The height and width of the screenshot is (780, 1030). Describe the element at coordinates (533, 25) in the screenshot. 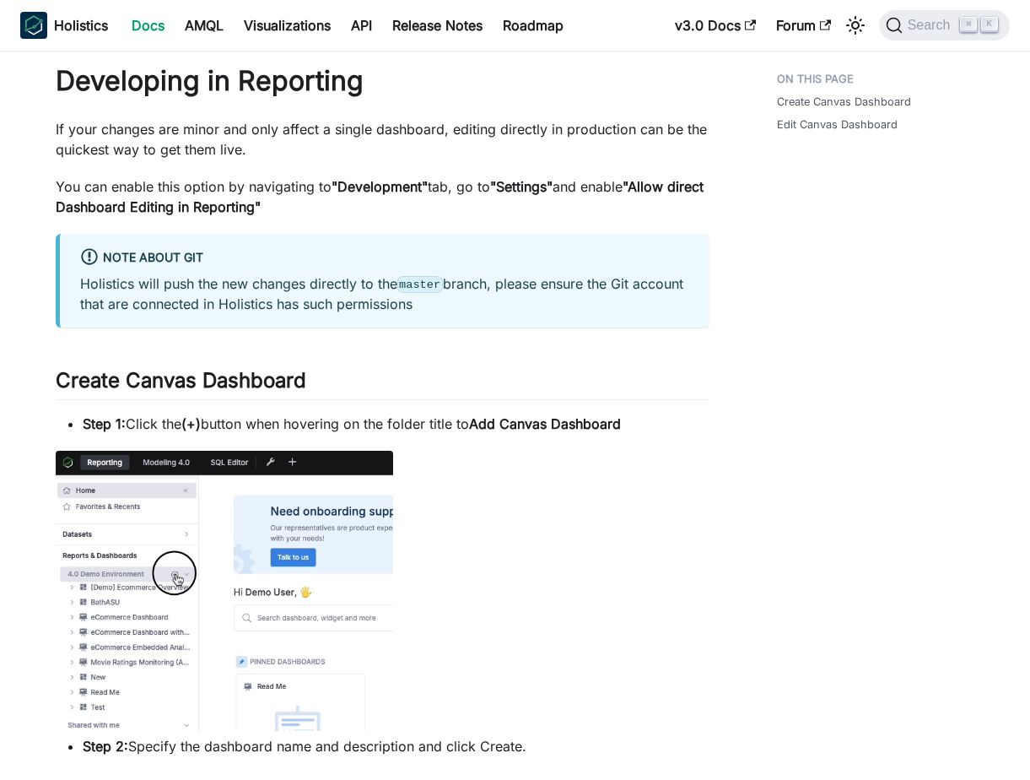

I see `a: Roadmap` at that location.